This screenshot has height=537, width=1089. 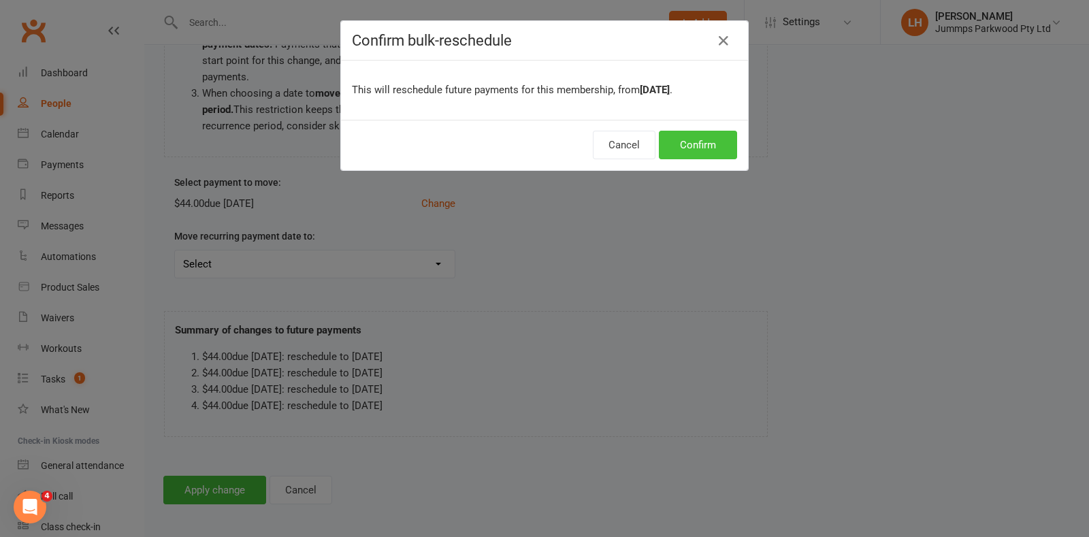 What do you see at coordinates (544, 40) in the screenshot?
I see `h4: Confirm bulk-reschedule` at bounding box center [544, 40].